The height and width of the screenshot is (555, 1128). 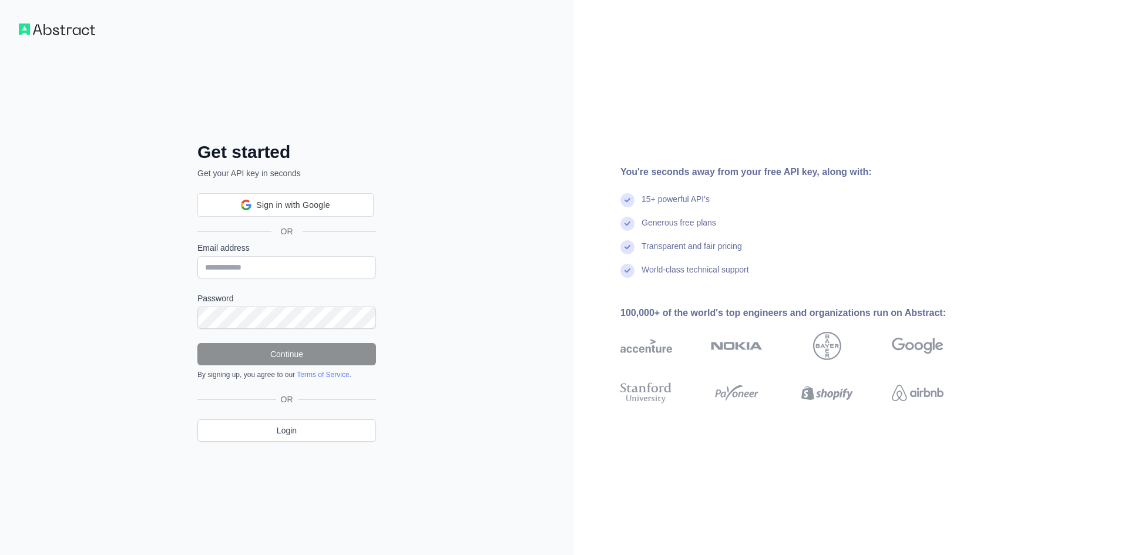 I want to click on img: nokia, so click(x=737, y=346).